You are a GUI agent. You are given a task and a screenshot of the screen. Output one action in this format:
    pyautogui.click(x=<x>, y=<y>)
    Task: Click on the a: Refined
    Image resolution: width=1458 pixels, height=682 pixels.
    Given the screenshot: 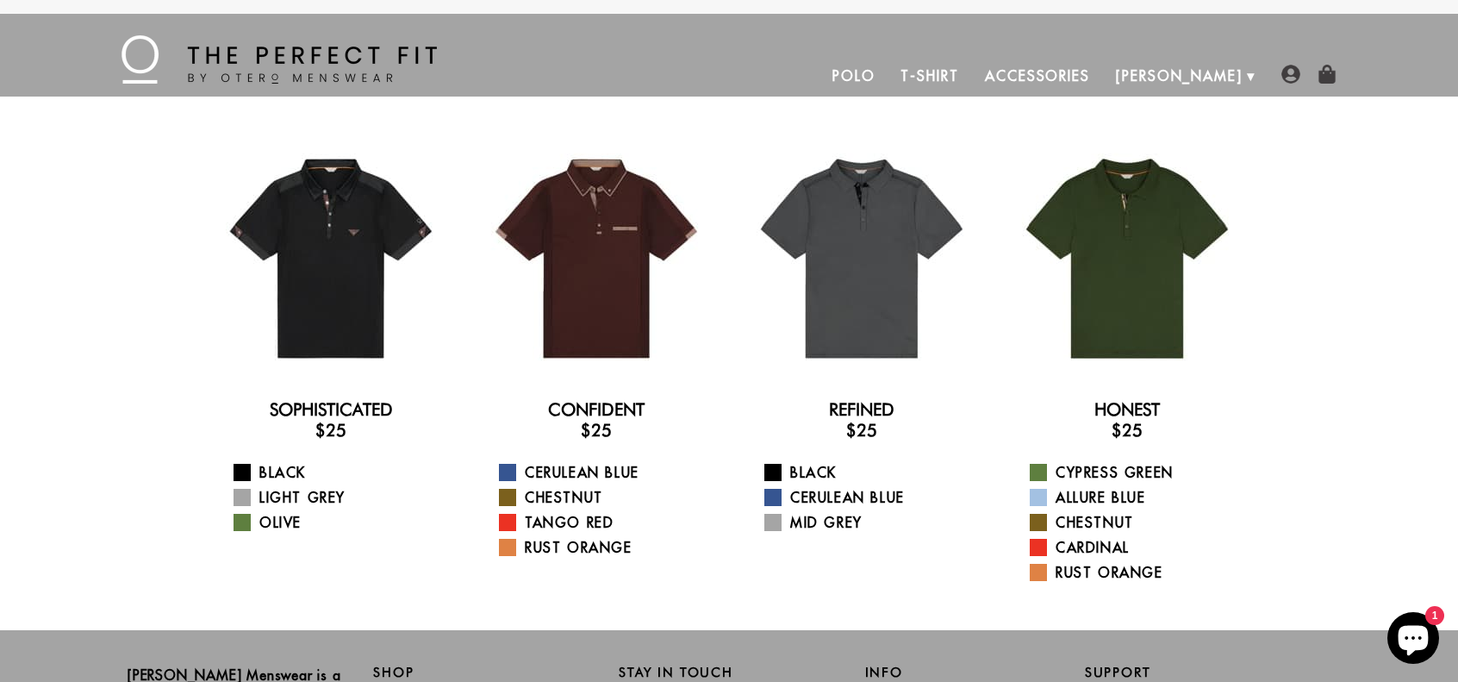 What is the action you would take?
    pyautogui.click(x=862, y=409)
    